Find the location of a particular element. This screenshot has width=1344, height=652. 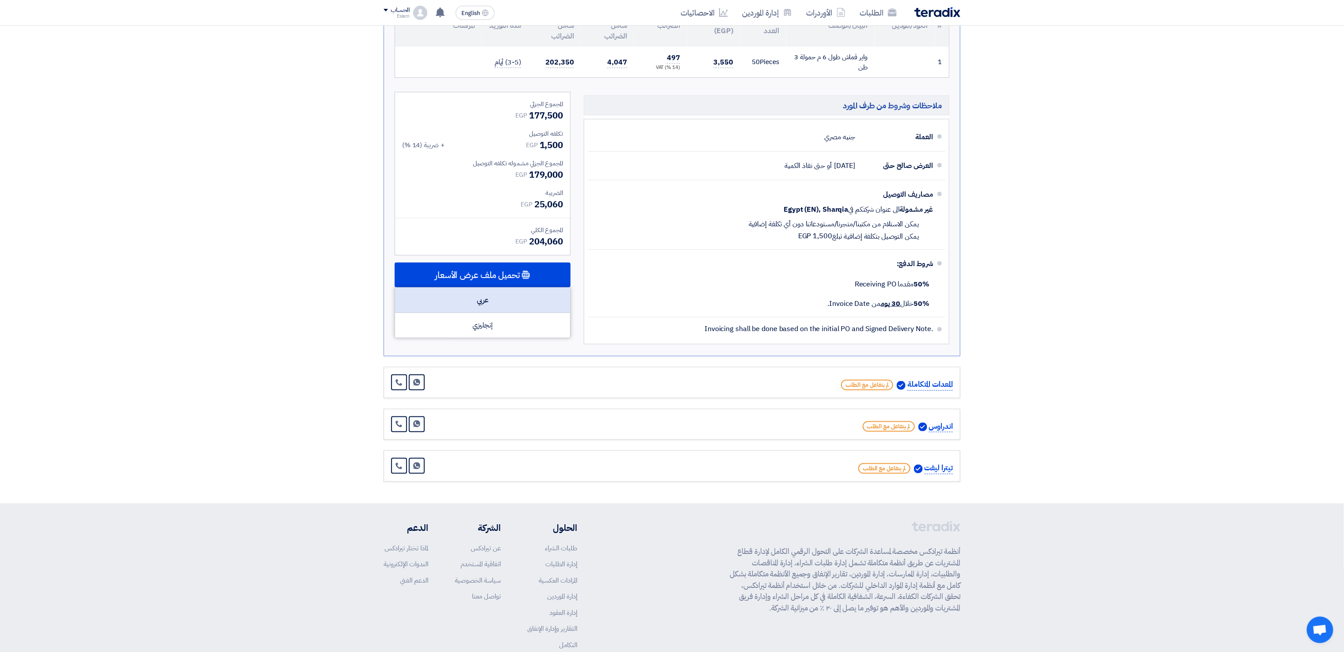

li: الدعم is located at coordinates (406, 528).